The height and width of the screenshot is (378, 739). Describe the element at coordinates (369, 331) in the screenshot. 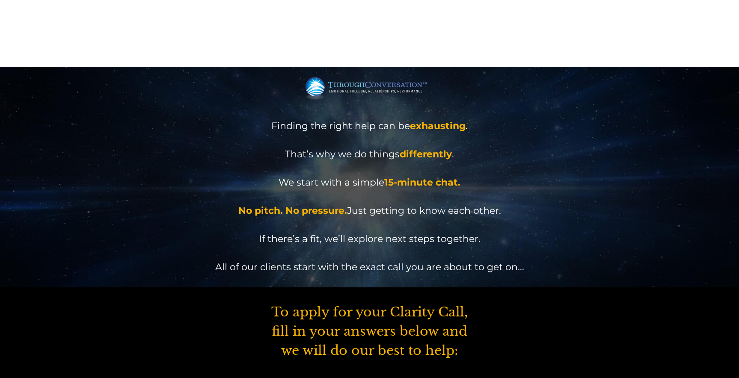

I see `span: To apply for your Clarity Call, fill in your answers below and we will do our best to help:` at that location.